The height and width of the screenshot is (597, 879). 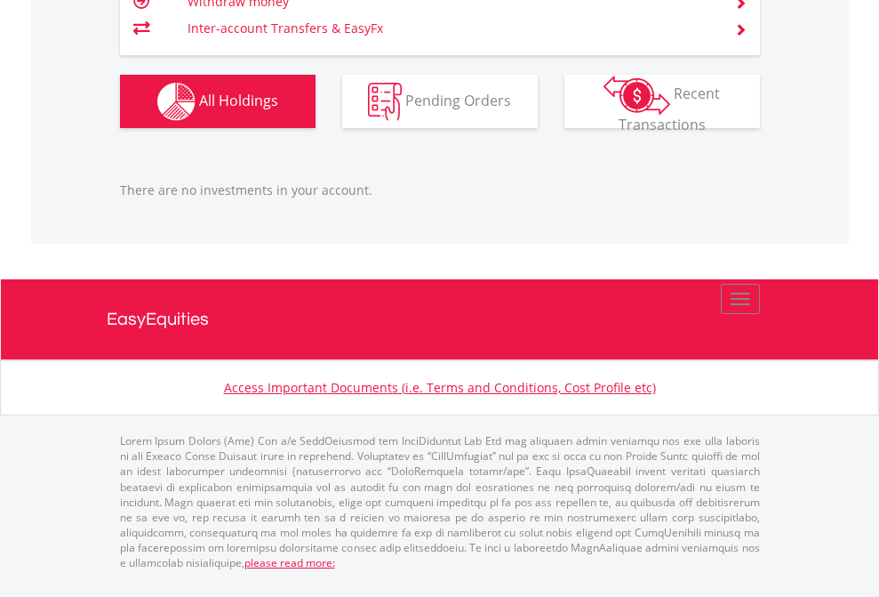 What do you see at coordinates (440, 319) in the screenshot?
I see `div: EasyEquities` at bounding box center [440, 319].